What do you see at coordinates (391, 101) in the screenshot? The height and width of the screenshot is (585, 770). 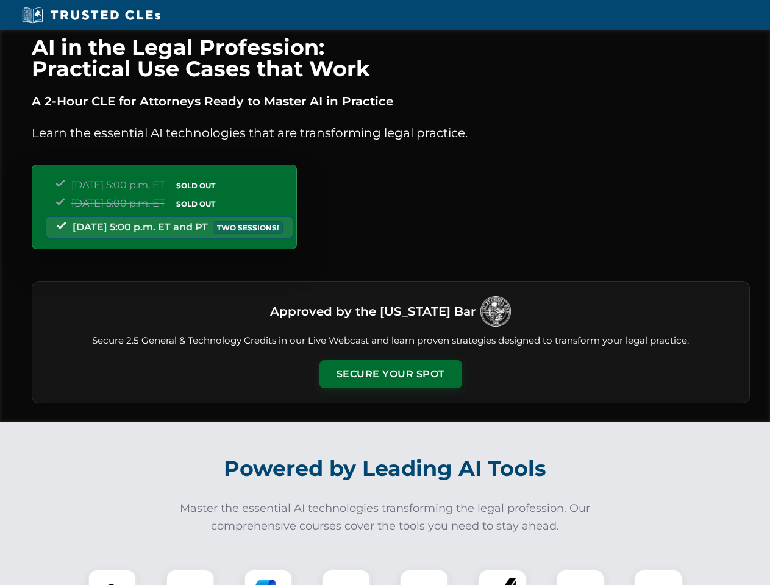 I see `p: A 2-Hour CLE for Attorneys Ready to Master AI in Practice` at bounding box center [391, 101].